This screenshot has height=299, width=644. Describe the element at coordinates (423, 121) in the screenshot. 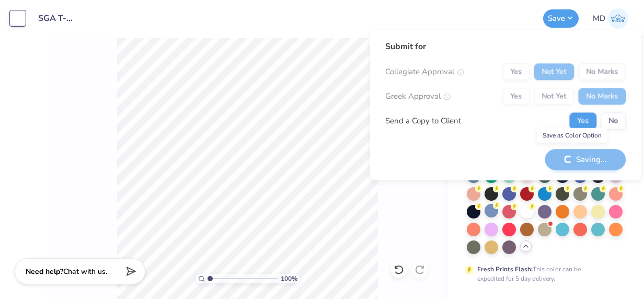

I see `div: Send a Copy to Client` at that location.